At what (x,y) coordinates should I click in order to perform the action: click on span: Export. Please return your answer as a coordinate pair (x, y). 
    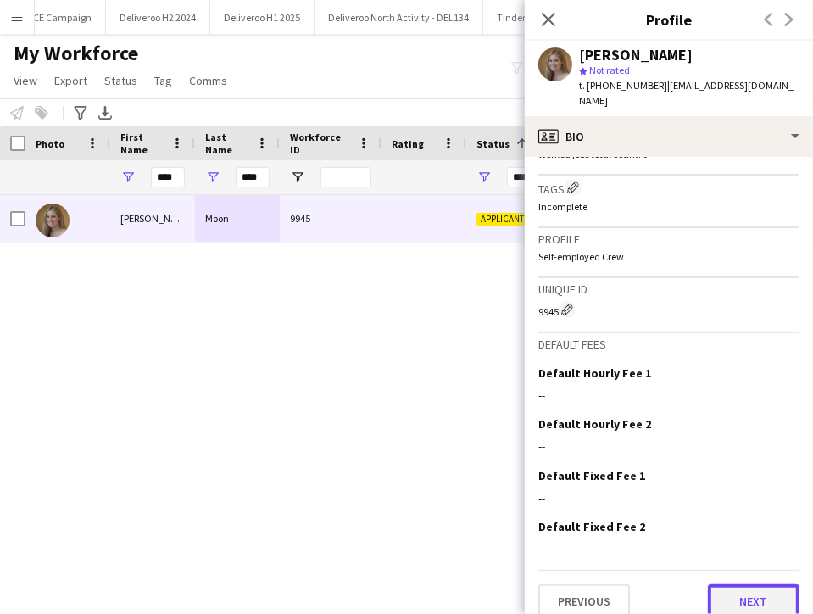
    Looking at the image, I should click on (70, 81).